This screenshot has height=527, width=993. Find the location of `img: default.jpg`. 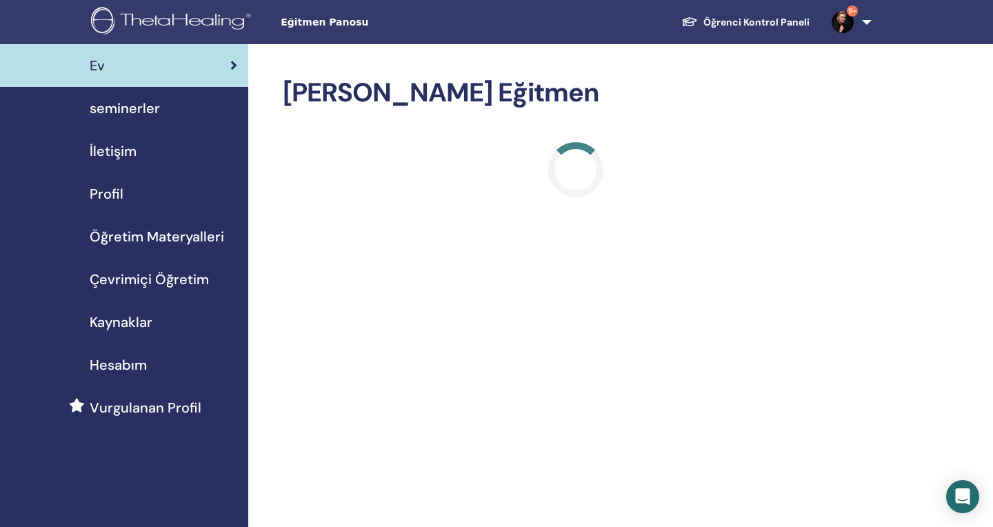

img: default.jpg is located at coordinates (843, 22).